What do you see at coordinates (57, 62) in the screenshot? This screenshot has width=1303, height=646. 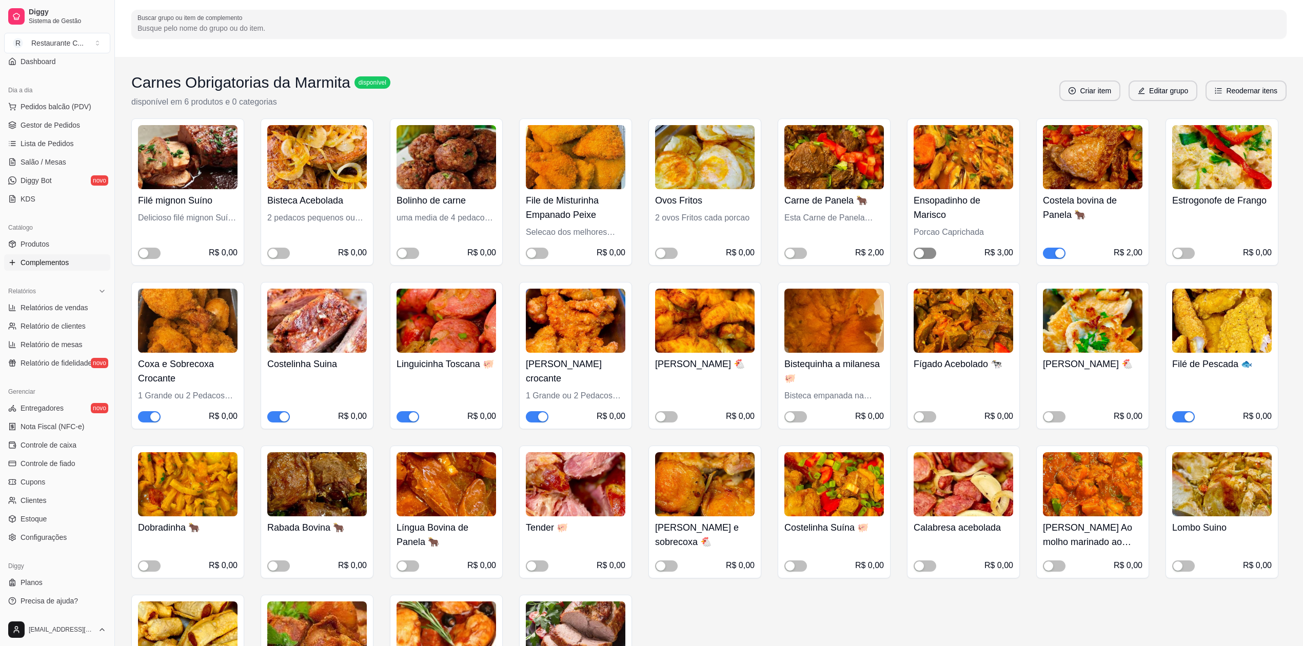 I see `a: Dashboard` at bounding box center [57, 62].